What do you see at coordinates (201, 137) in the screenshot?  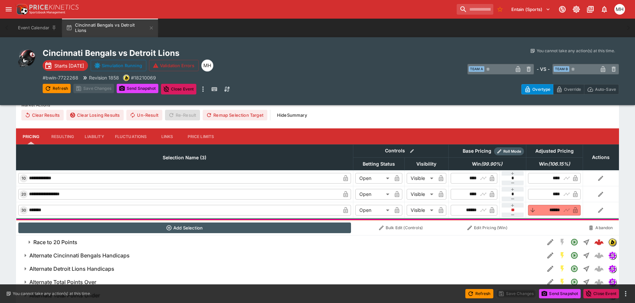 I see `button: Price Limits` at bounding box center [201, 137].